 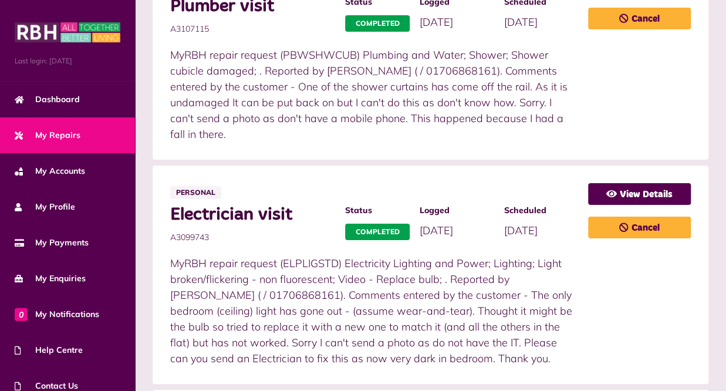 What do you see at coordinates (50, 278) in the screenshot?
I see `span: My Enquiries` at bounding box center [50, 278].